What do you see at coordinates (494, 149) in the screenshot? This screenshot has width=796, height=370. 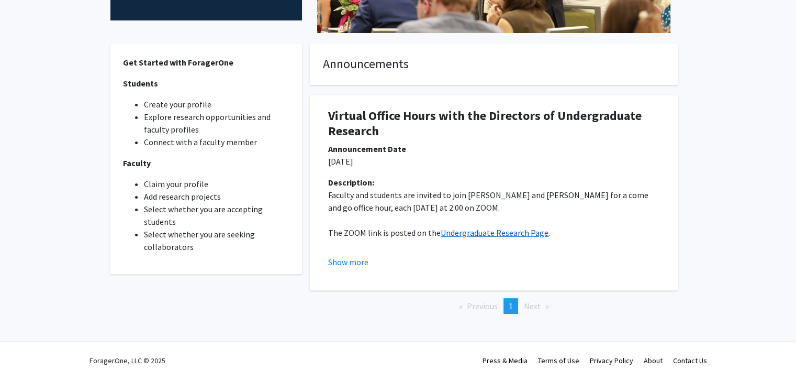 I see `div: Announcement Date` at bounding box center [494, 149].